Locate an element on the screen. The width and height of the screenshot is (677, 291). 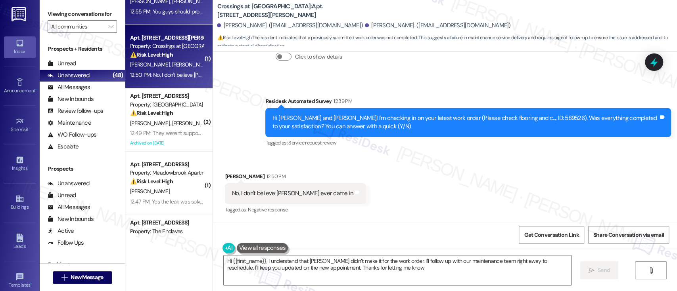
div: Residesk Automated Survey is located at coordinates (468, 103).